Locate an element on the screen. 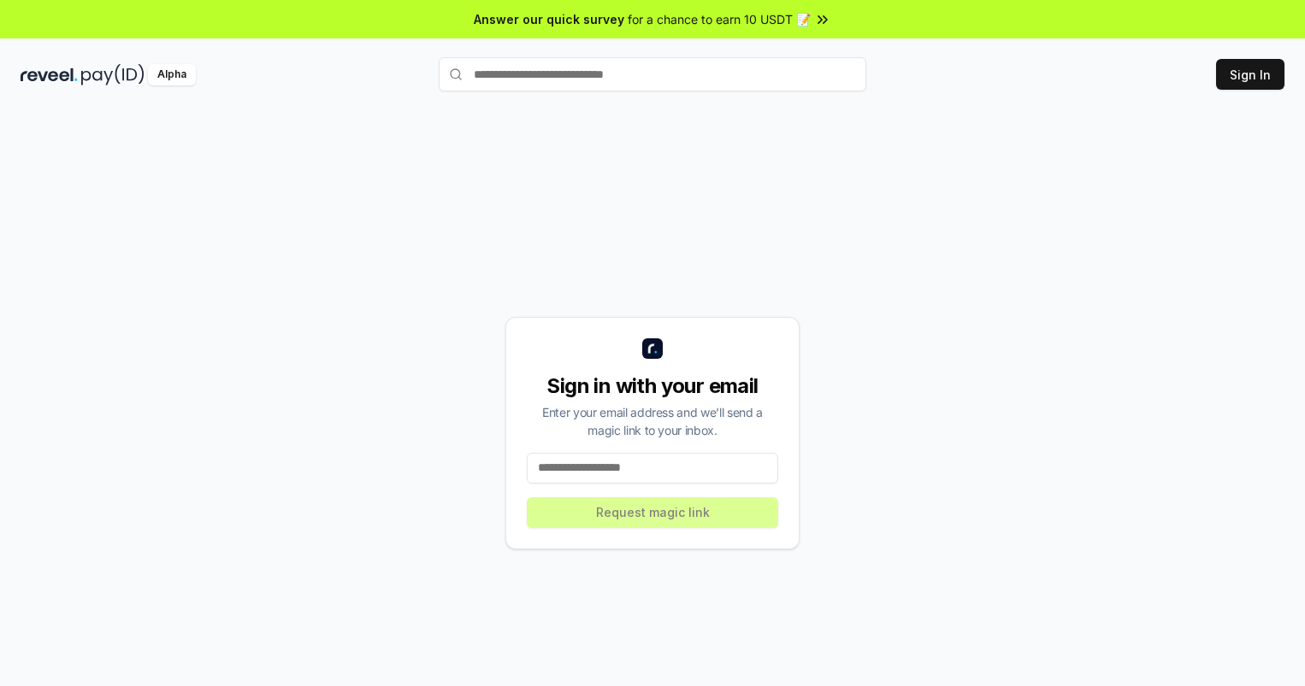 The width and height of the screenshot is (1305, 686). div: Enter your email address and we’ll send a magic link to your inbox. is located at coordinates (652, 421).